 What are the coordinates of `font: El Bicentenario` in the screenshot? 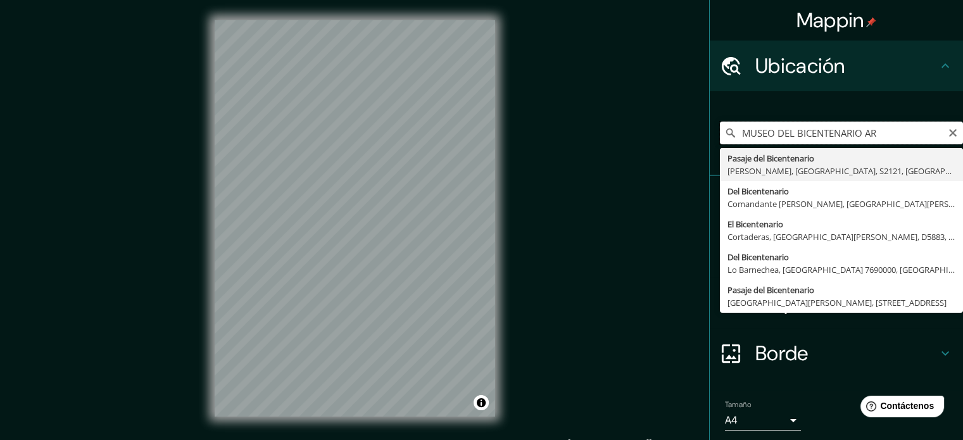 It's located at (756, 224).